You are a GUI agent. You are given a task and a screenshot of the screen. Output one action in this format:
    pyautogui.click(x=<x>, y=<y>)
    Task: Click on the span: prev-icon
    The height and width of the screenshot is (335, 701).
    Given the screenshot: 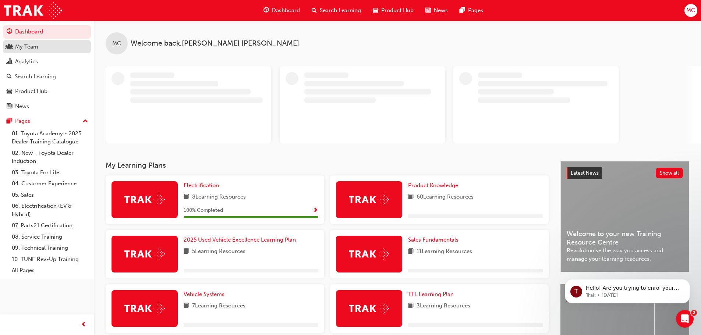 What is the action you would take?
    pyautogui.click(x=84, y=325)
    